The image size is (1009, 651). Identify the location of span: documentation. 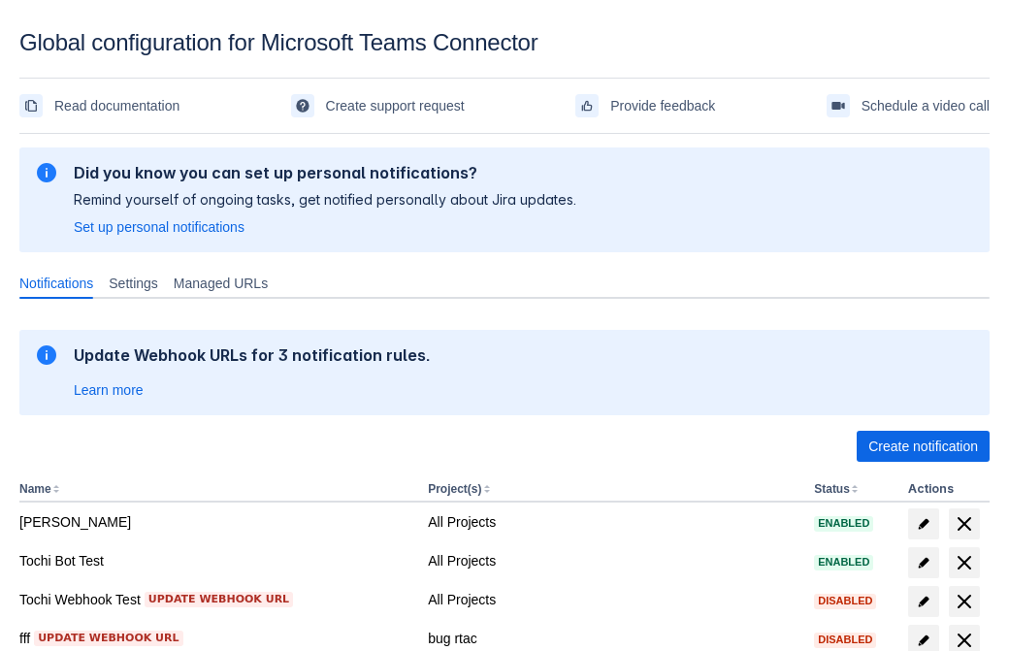
(31, 106).